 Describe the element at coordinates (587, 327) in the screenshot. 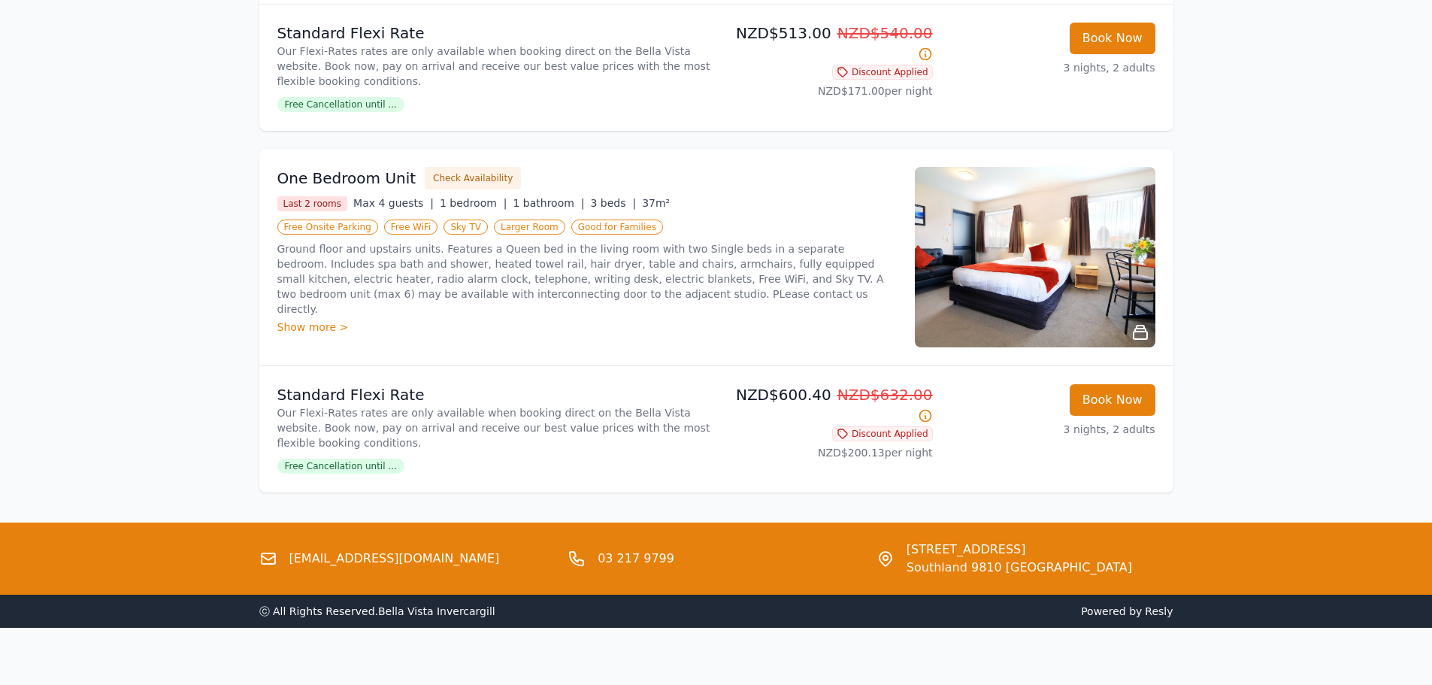

I see `div: Show more >` at that location.